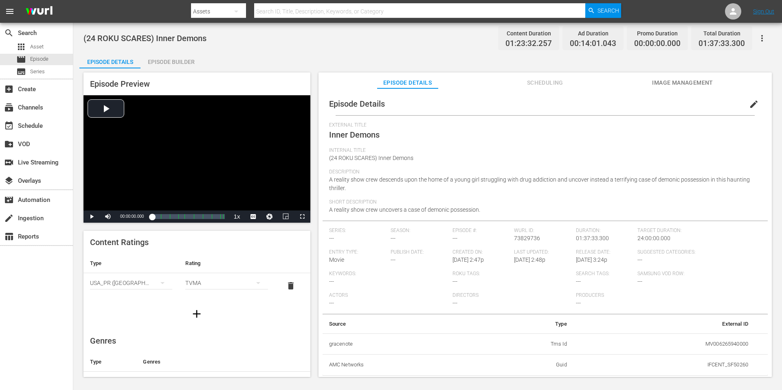  Describe the element at coordinates (400, 365) in the screenshot. I see `th: AMC Networks` at that location.